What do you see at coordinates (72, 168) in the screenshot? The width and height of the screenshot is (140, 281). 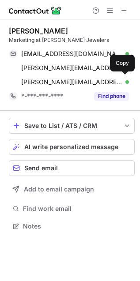 I see `button: Send email` at bounding box center [72, 168].